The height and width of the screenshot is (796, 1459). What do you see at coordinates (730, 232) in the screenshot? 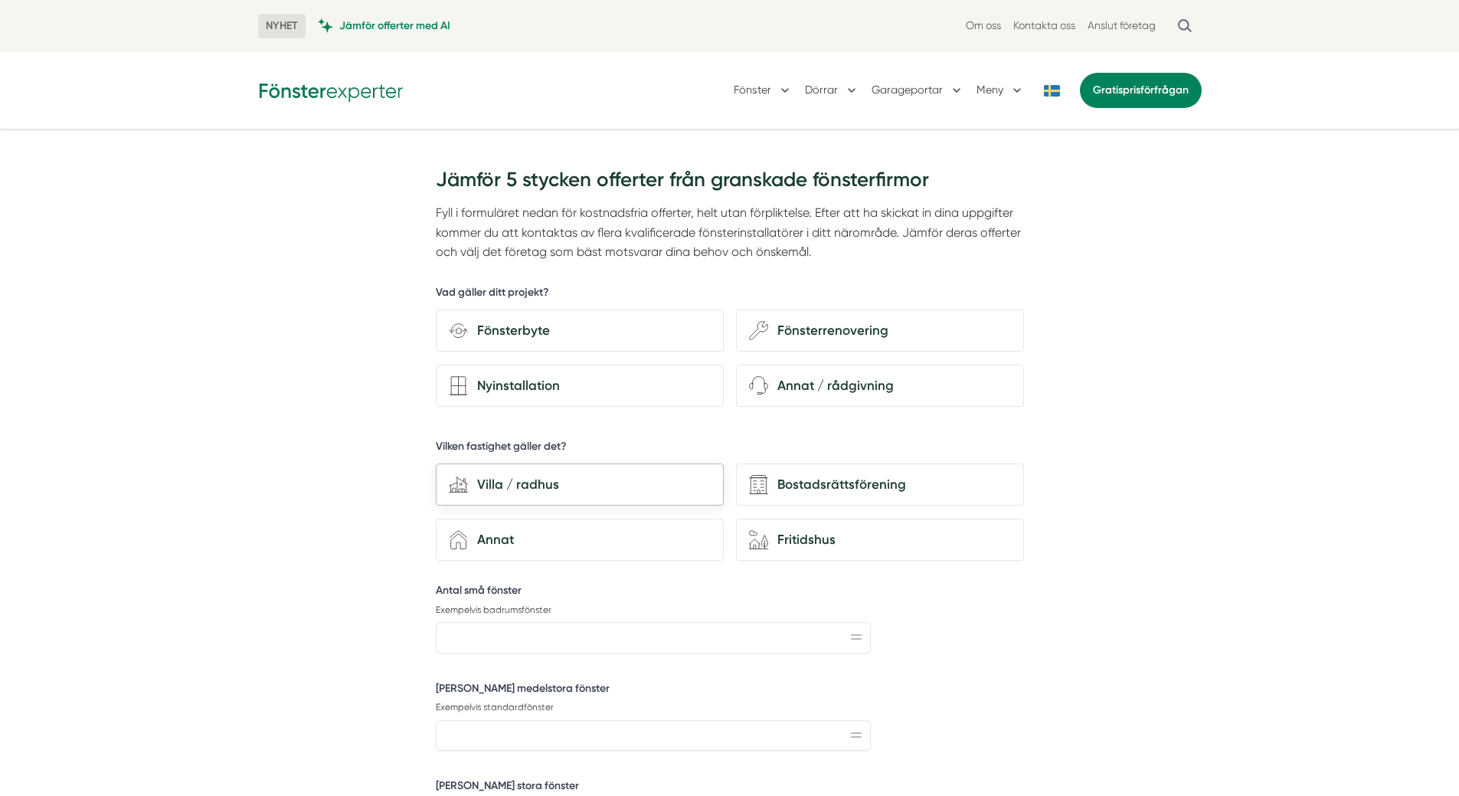
I see `p: Fyll i formuläret nedan för kostnadsfria offerter, helt utan förpliktelse. Efter att ha skickat i...` at bounding box center [730, 232].